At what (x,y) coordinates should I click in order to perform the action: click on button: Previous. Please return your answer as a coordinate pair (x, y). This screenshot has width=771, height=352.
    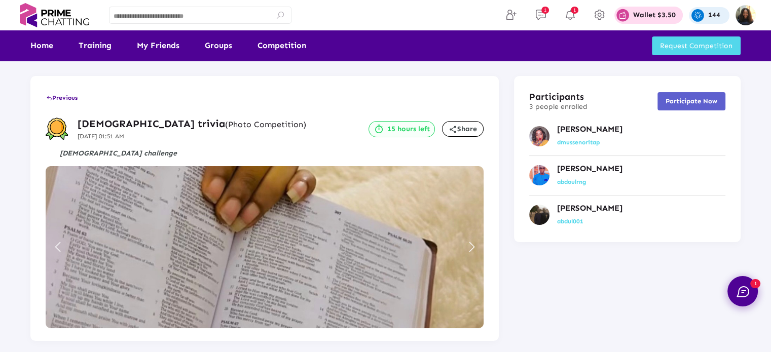
    Looking at the image, I should click on (62, 98).